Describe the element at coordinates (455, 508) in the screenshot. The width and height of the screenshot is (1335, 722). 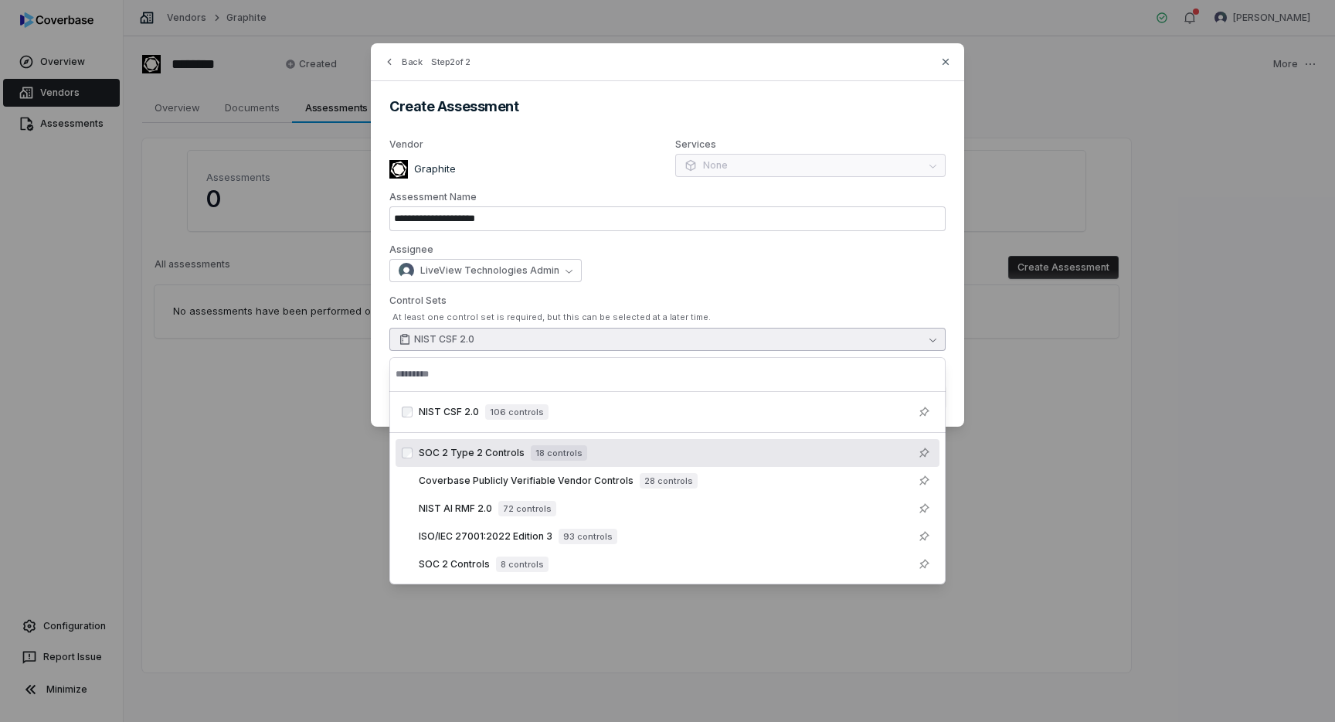
I see `span: NIST AI RMF 2.0` at that location.